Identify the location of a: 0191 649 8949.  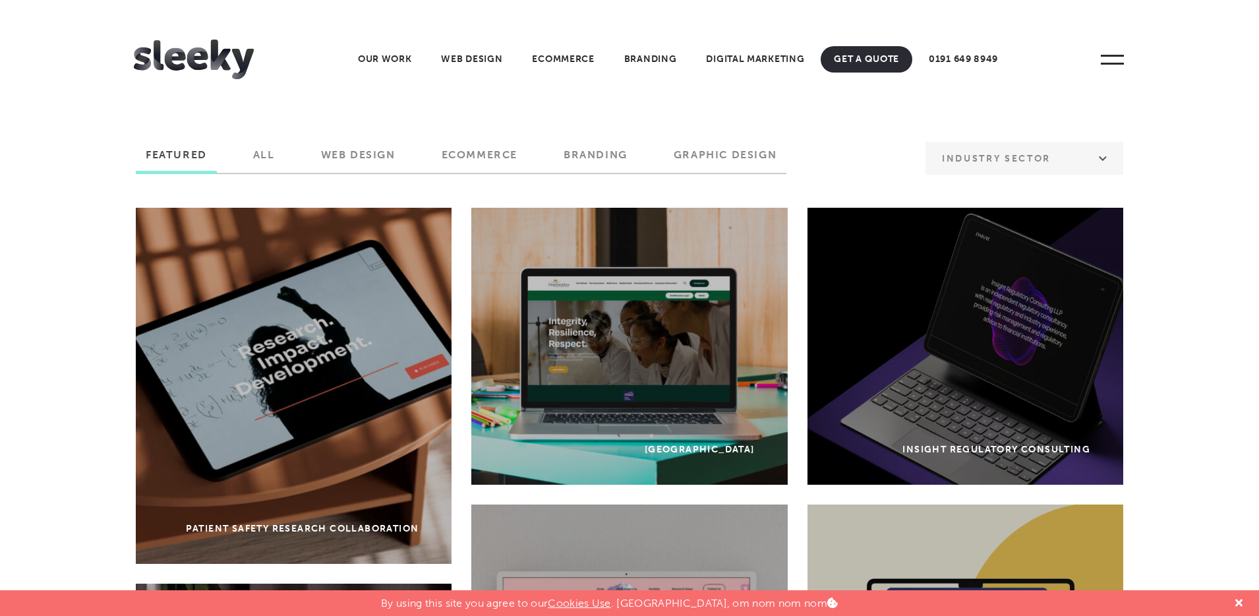
(963, 59).